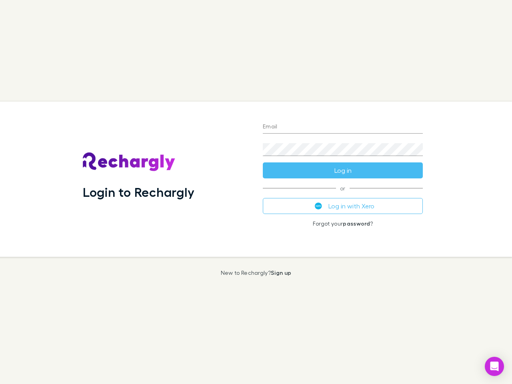 The image size is (512, 384). What do you see at coordinates (343, 224) in the screenshot?
I see `p: Forgot your ?` at bounding box center [343, 224].